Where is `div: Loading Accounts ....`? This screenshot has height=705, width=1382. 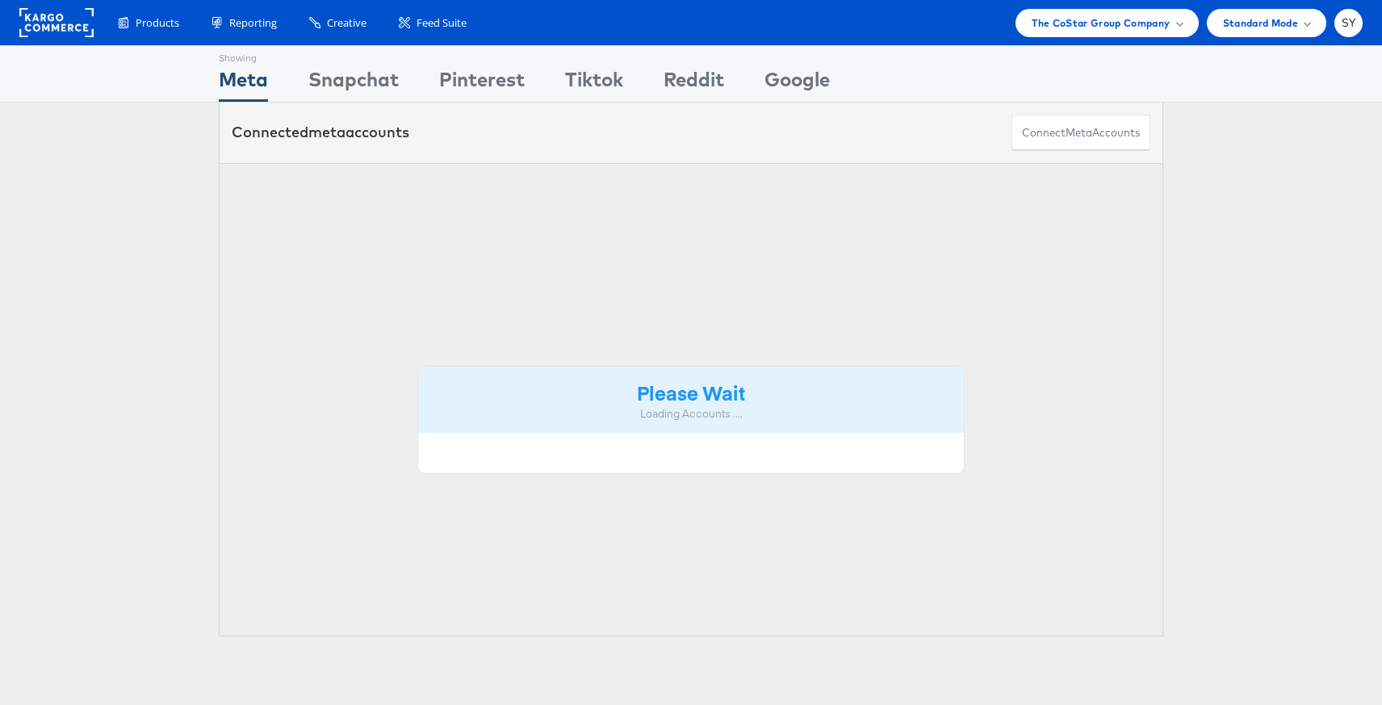 div: Loading Accounts .... is located at coordinates (691, 413).